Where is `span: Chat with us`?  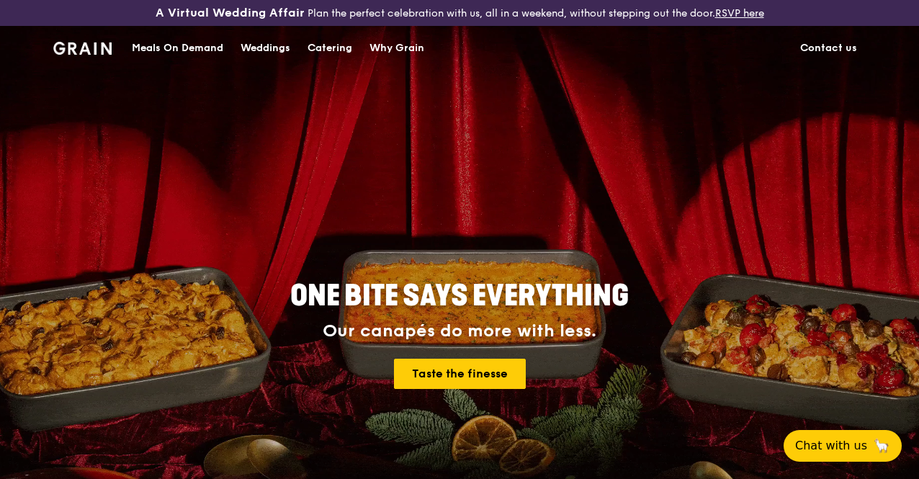 span: Chat with us is located at coordinates (831, 446).